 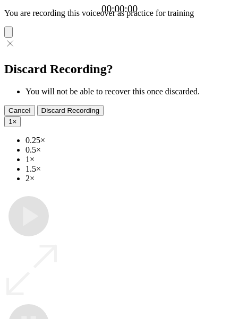 What do you see at coordinates (119, 9) in the screenshot?
I see `a: 00:00:00` at bounding box center [119, 9].